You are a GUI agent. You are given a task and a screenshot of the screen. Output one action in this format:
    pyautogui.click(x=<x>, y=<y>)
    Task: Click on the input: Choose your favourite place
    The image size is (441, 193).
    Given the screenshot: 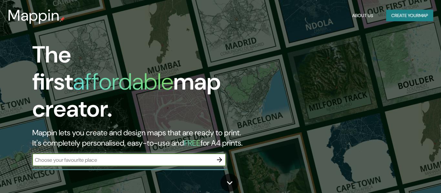 What is the action you would take?
    pyautogui.click(x=123, y=160)
    